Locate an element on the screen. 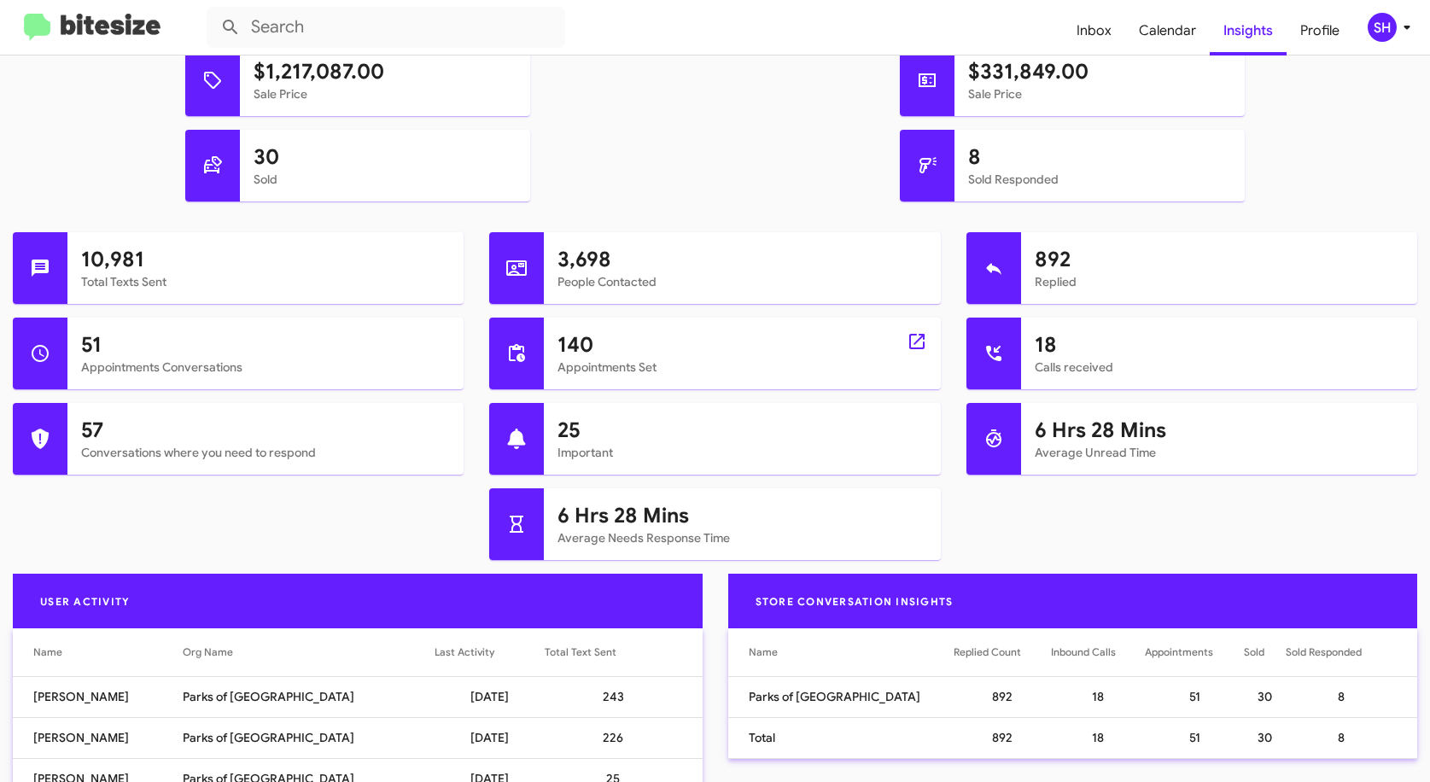 This screenshot has width=1430, height=782. mat-card-subtitle: Sold is located at coordinates (385, 179).